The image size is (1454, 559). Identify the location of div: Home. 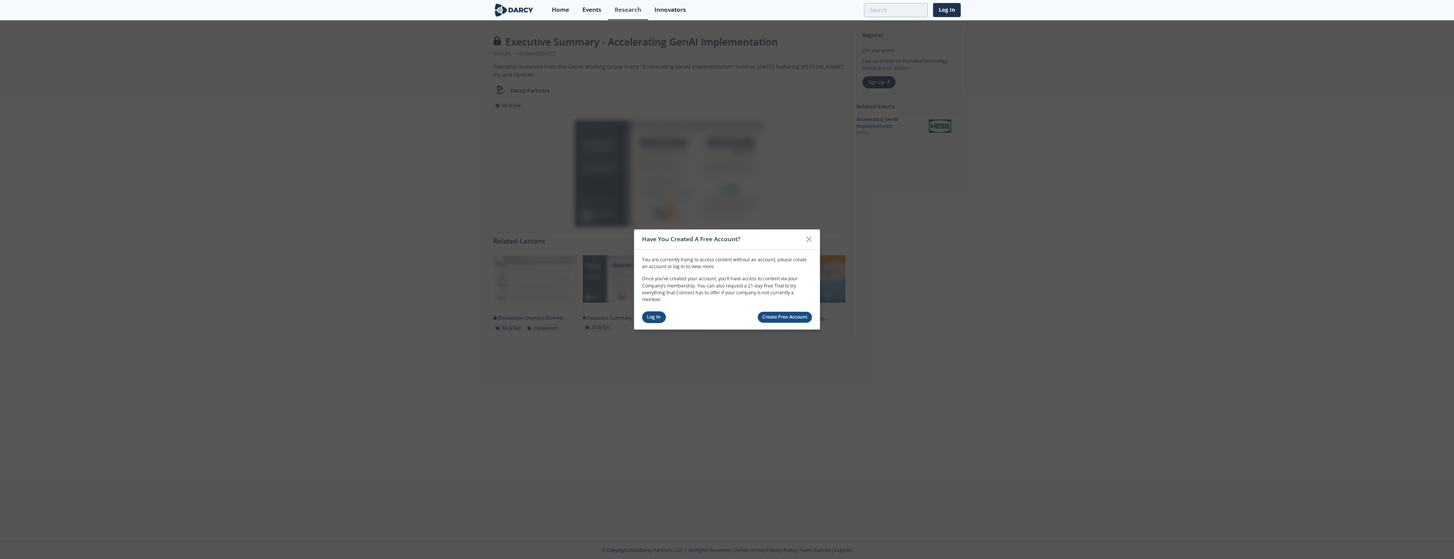
(560, 10).